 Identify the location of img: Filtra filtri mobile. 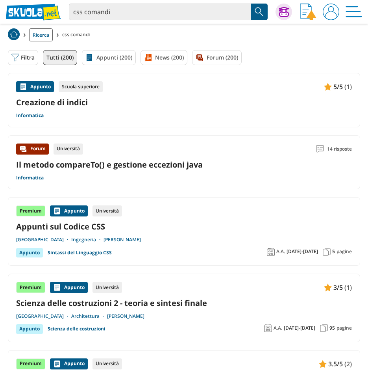
(15, 57).